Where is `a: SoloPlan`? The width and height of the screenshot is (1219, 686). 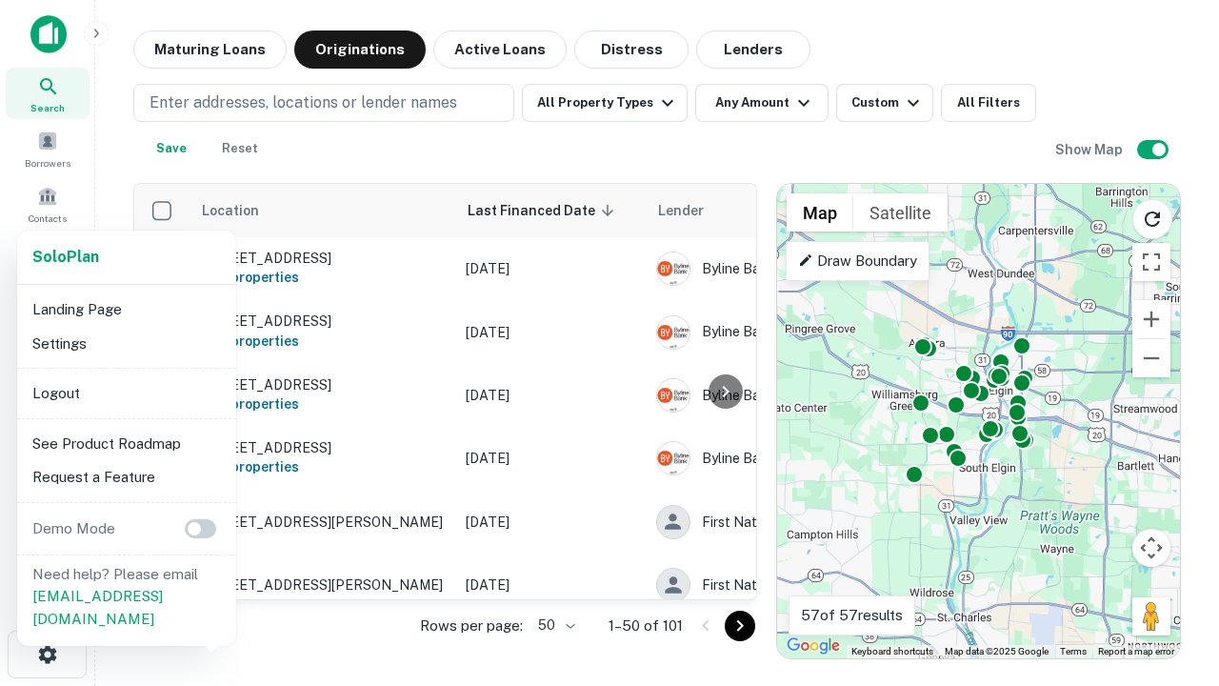 a: SoloPlan is located at coordinates (66, 257).